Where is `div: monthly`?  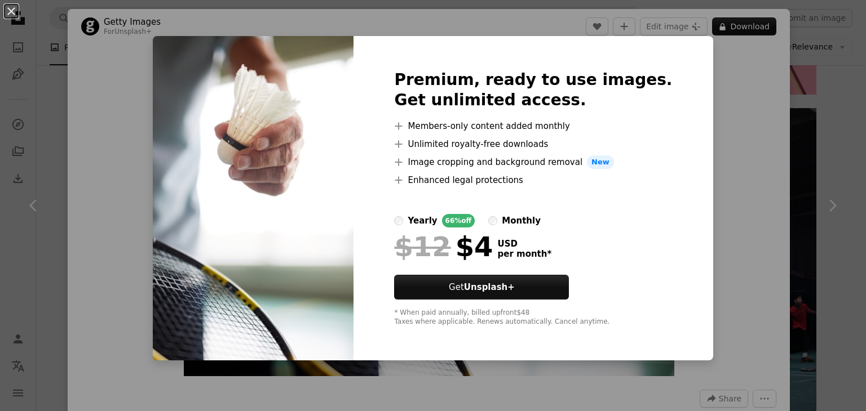 div: monthly is located at coordinates (521, 221).